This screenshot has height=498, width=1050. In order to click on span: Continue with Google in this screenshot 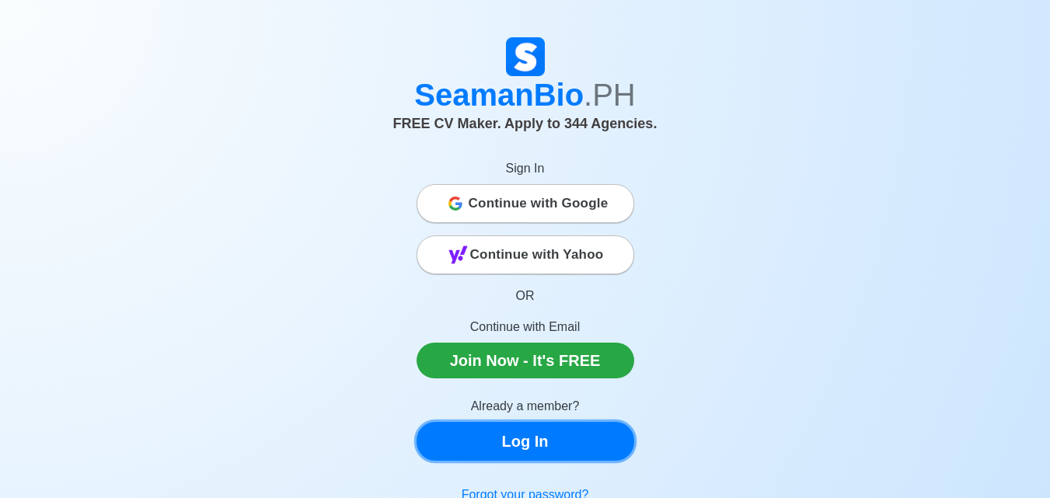, I will do `click(539, 204)`.